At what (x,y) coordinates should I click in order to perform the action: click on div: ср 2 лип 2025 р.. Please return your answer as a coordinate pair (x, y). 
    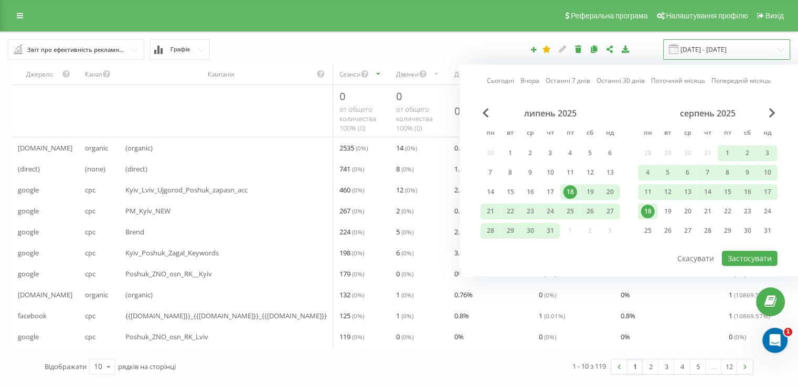
    Looking at the image, I should click on (531, 153).